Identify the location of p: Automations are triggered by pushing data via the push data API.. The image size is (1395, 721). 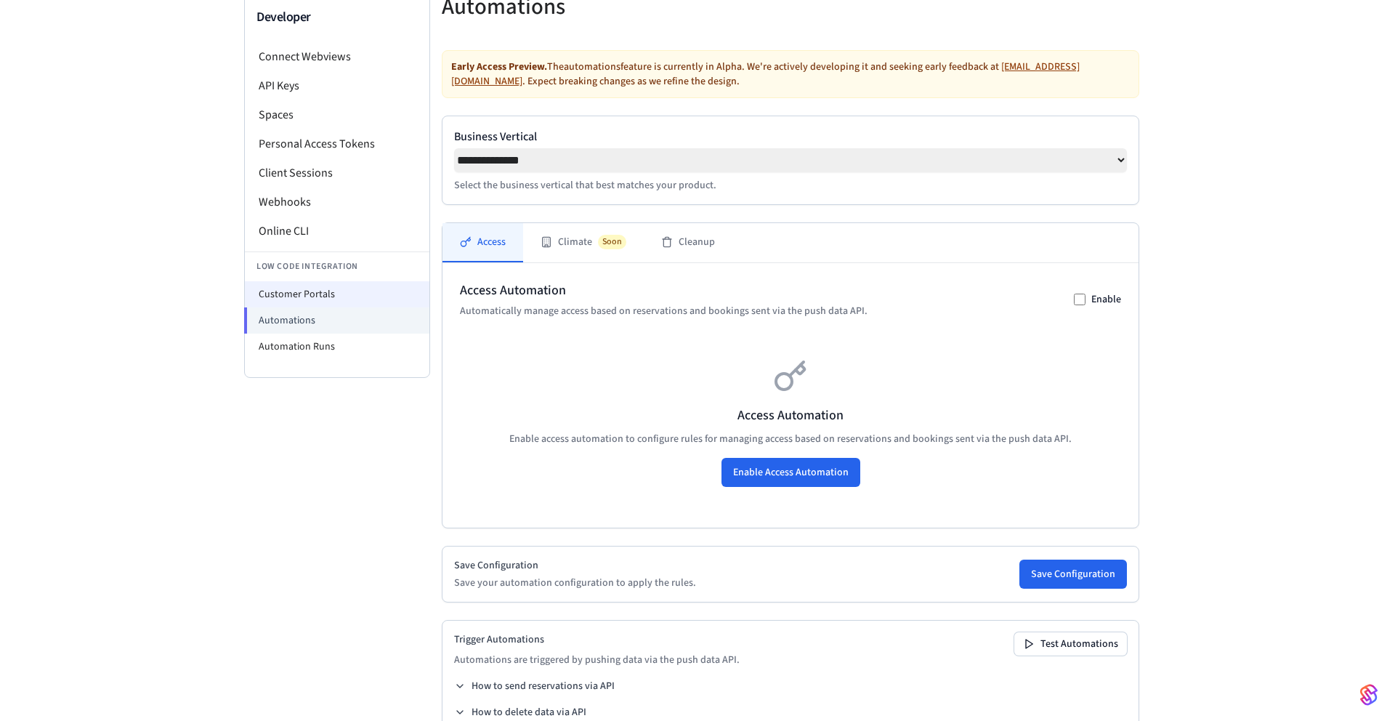
(596, 660).